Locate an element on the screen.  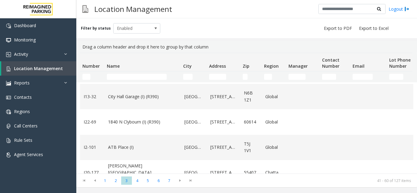
td: Manager Filter is located at coordinates (303, 77).